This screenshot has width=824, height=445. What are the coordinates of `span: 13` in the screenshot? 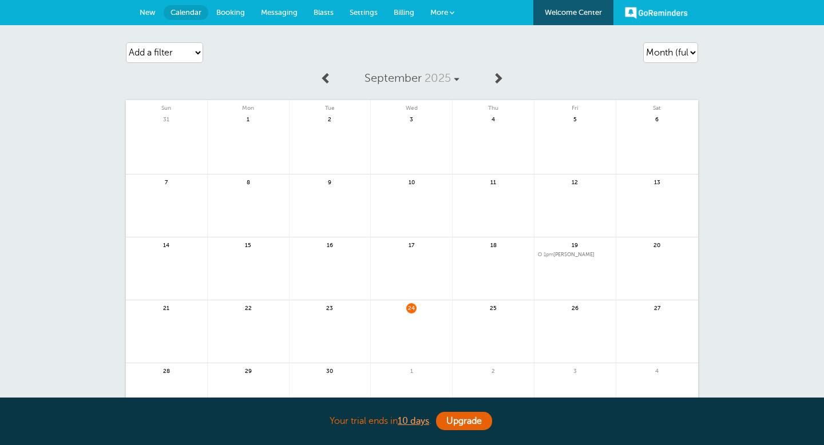 It's located at (657, 181).